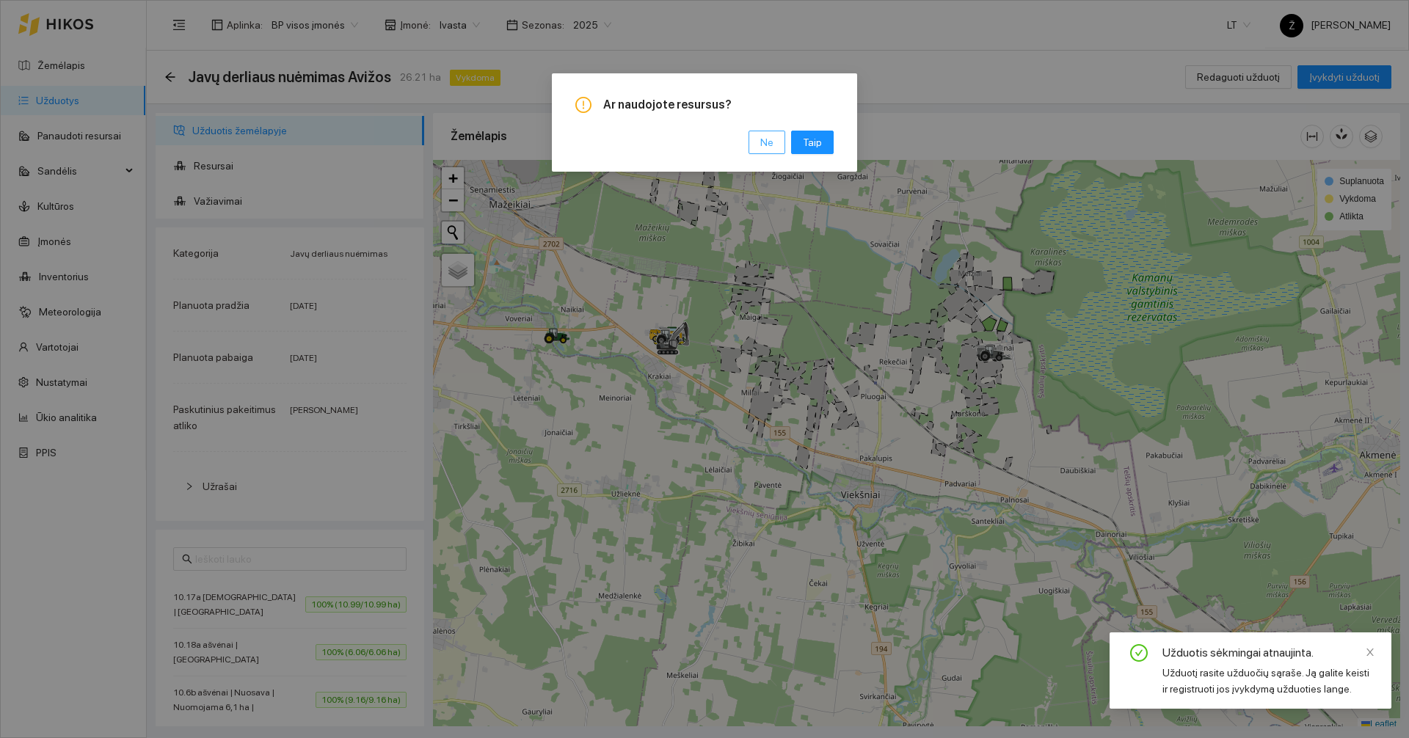 The image size is (1409, 738). What do you see at coordinates (767, 142) in the screenshot?
I see `span: Ne` at bounding box center [767, 142].